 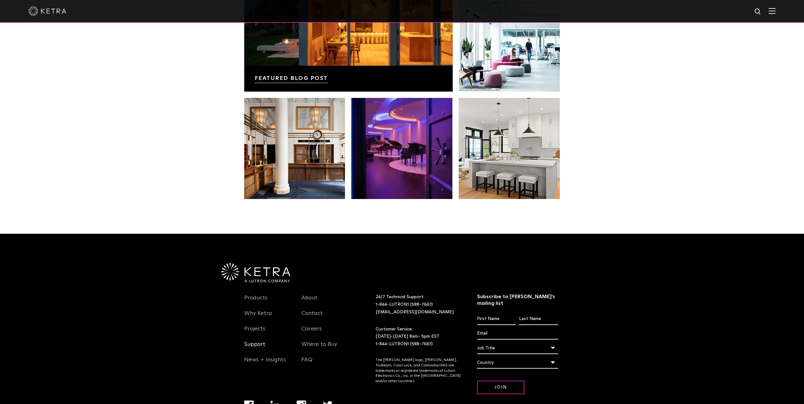 What do you see at coordinates (312, 317) in the screenshot?
I see `a: Contact` at bounding box center [312, 317].